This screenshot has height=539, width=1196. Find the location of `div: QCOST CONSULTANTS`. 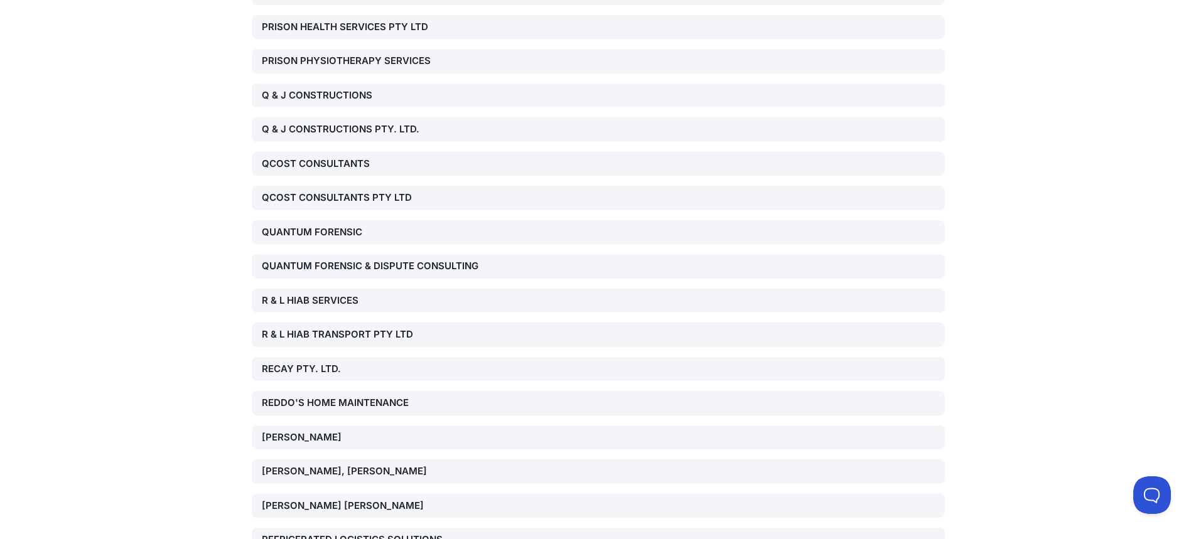

div: QCOST CONSULTANTS is located at coordinates (372, 164).